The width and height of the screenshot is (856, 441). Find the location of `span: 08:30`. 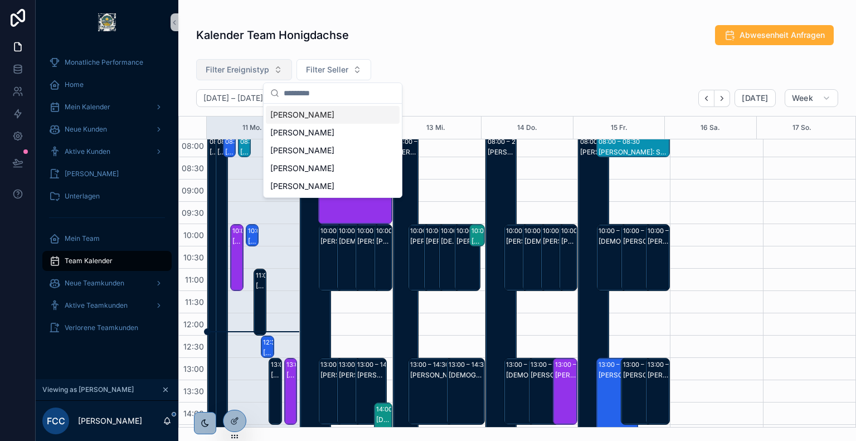

span: 08:30 is located at coordinates (193, 168).